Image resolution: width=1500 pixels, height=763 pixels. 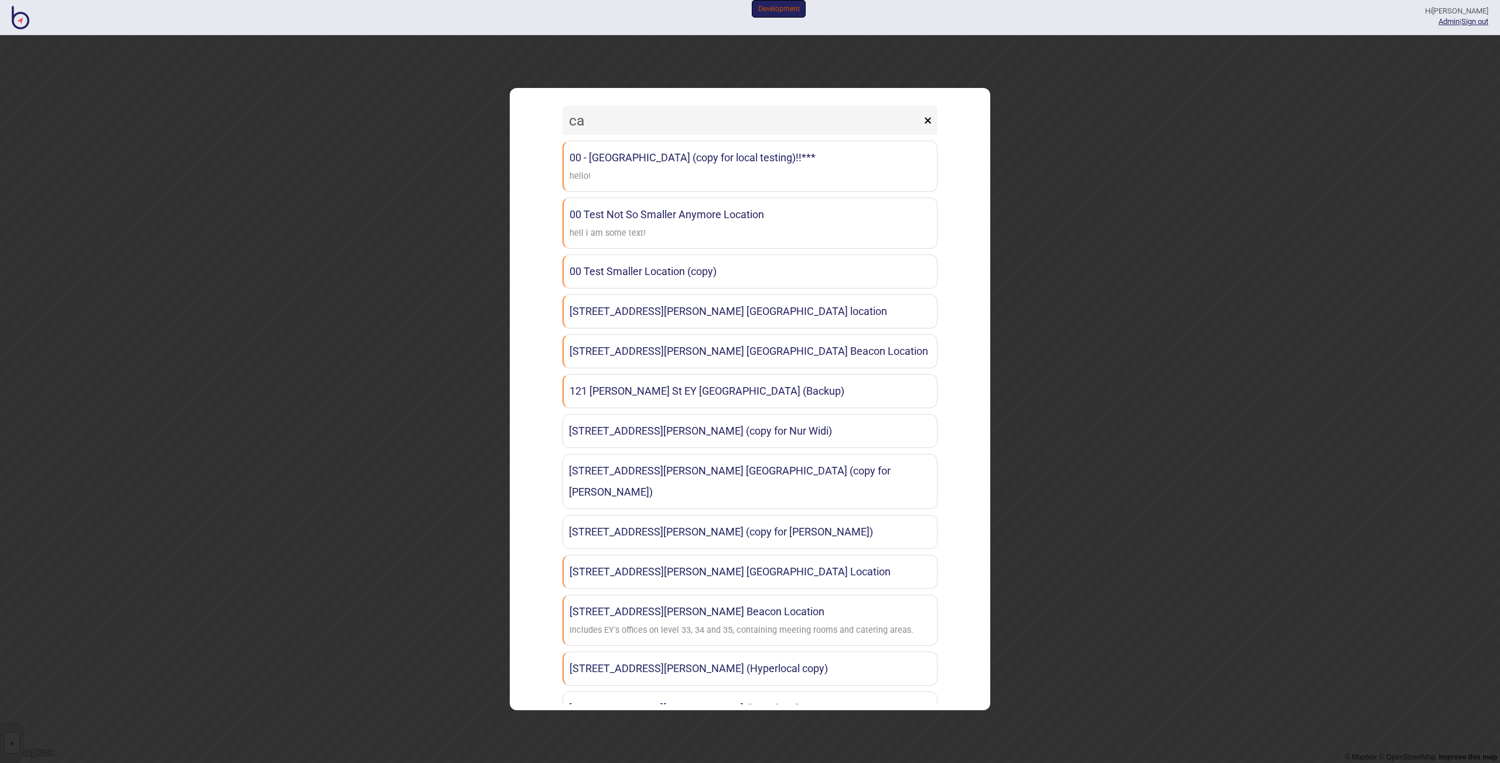 I want to click on div: hell i am some text!, so click(x=608, y=233).